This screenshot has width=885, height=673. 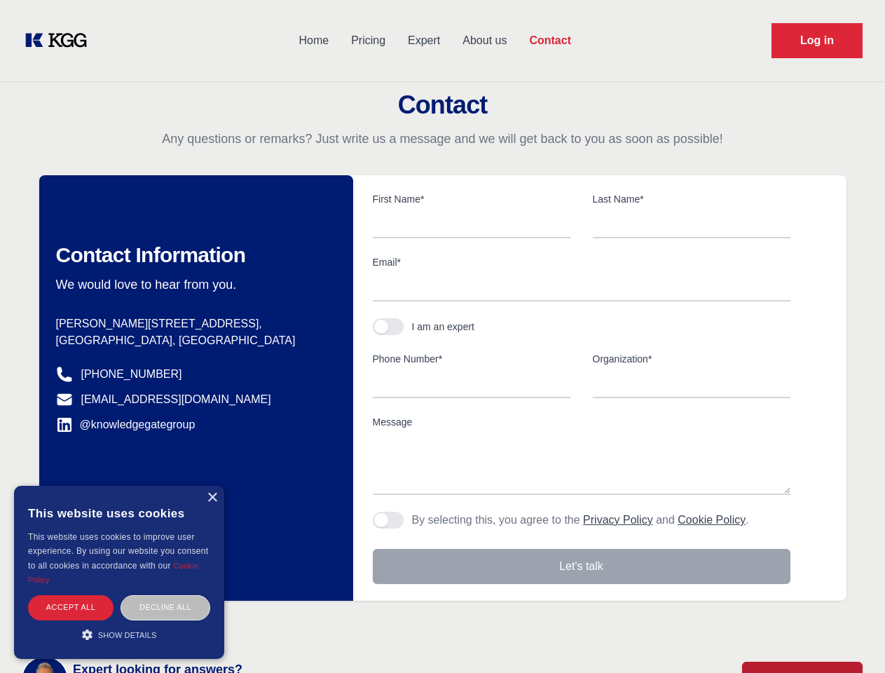 I want to click on a: @knowledgegategroup, so click(x=125, y=425).